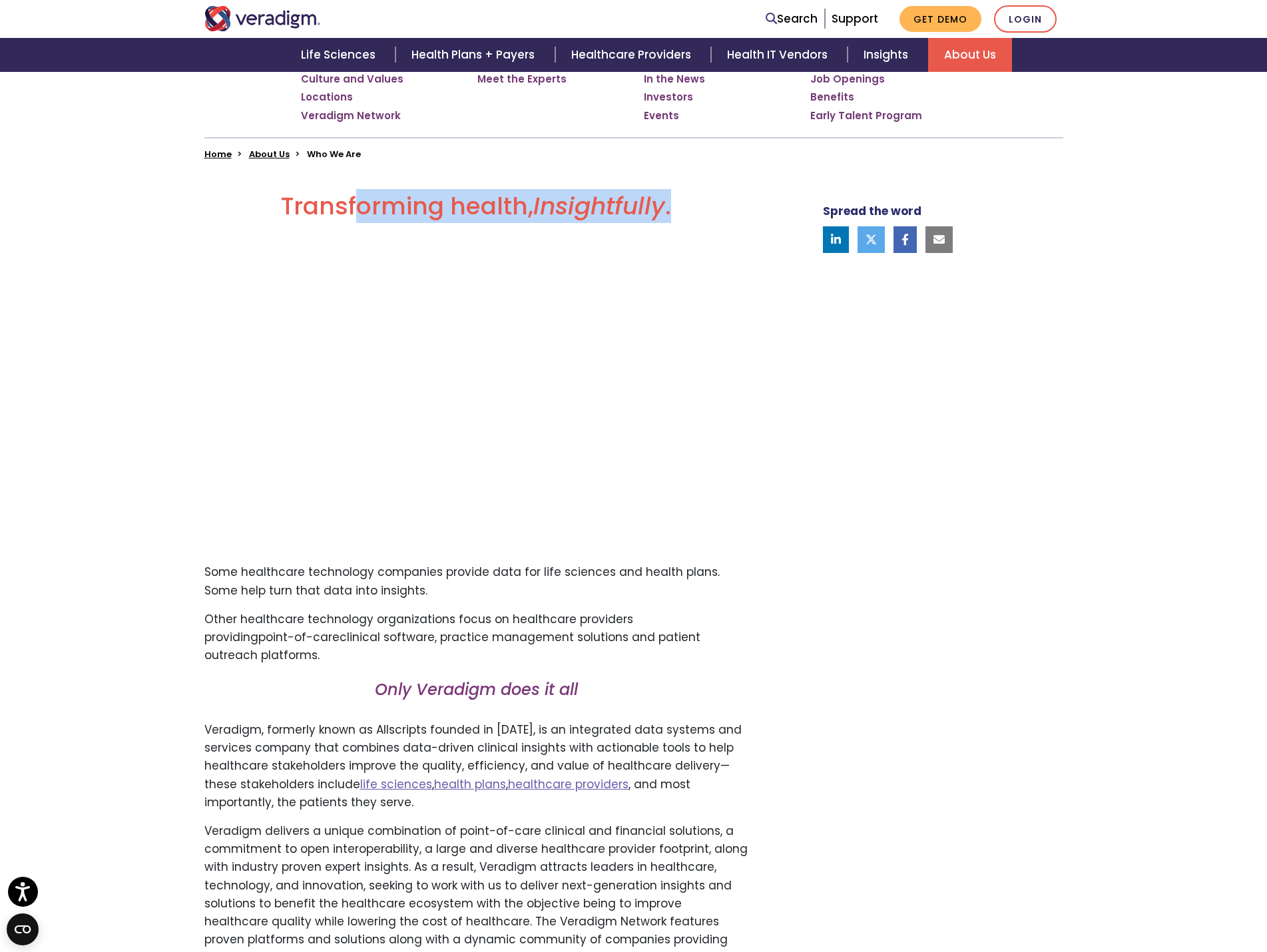 This screenshot has height=952, width=1267. I want to click on a: Job Openings, so click(848, 79).